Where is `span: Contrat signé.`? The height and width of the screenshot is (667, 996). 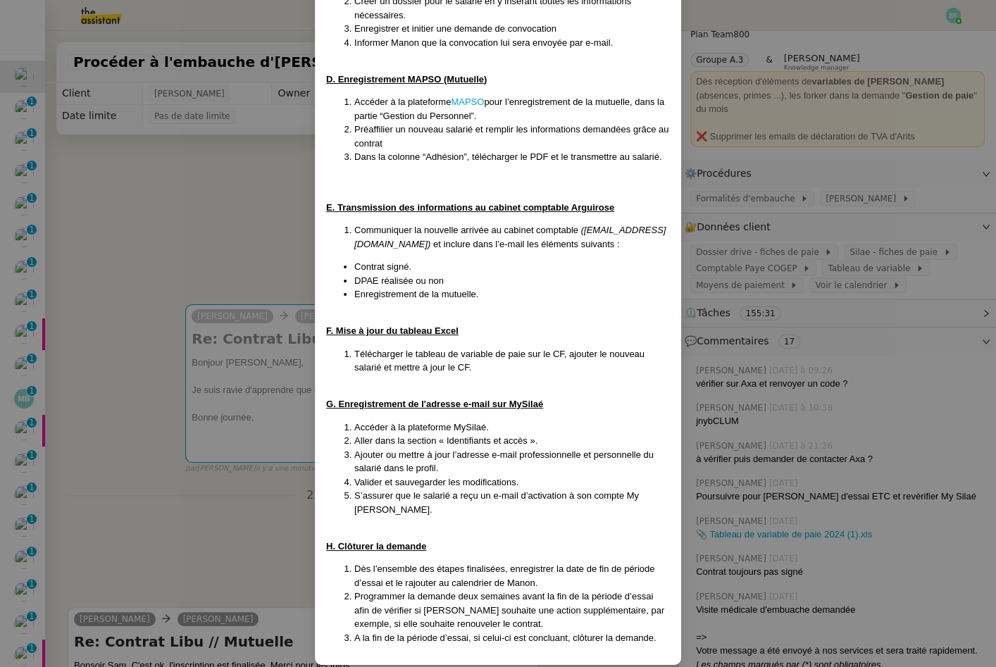 span: Contrat signé. is located at coordinates (382, 266).